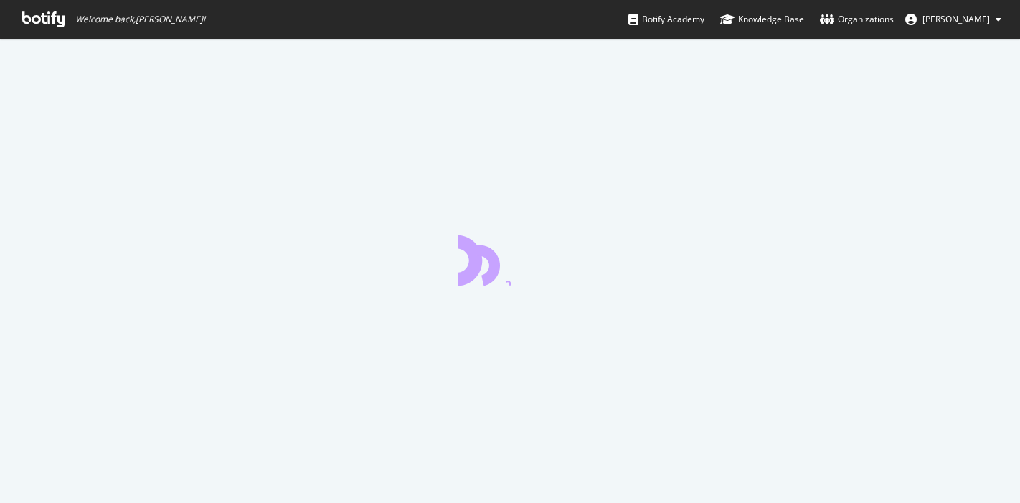 This screenshot has width=1020, height=503. Describe the element at coordinates (762, 19) in the screenshot. I see `div: Knowledge Base` at that location.